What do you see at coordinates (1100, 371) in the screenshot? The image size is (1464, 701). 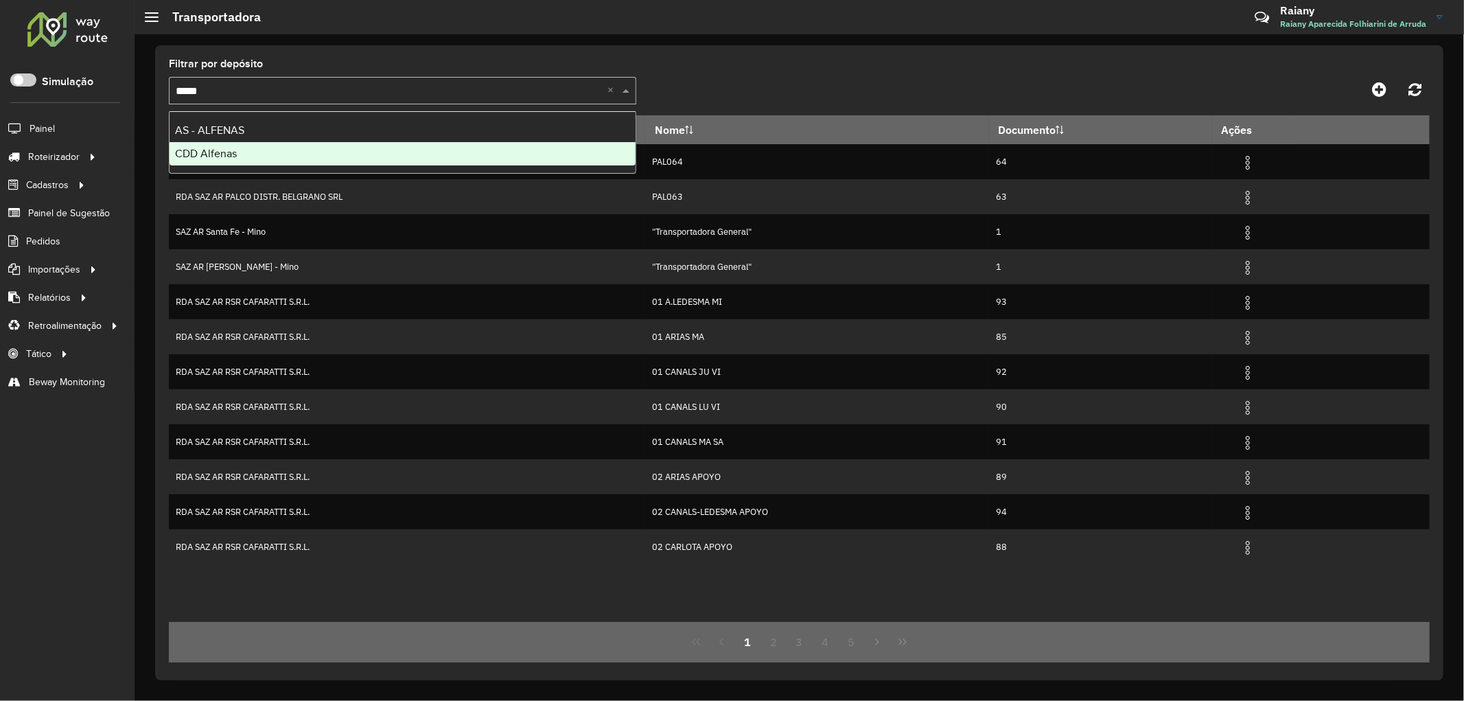 I see `td: 92` at bounding box center [1100, 371].